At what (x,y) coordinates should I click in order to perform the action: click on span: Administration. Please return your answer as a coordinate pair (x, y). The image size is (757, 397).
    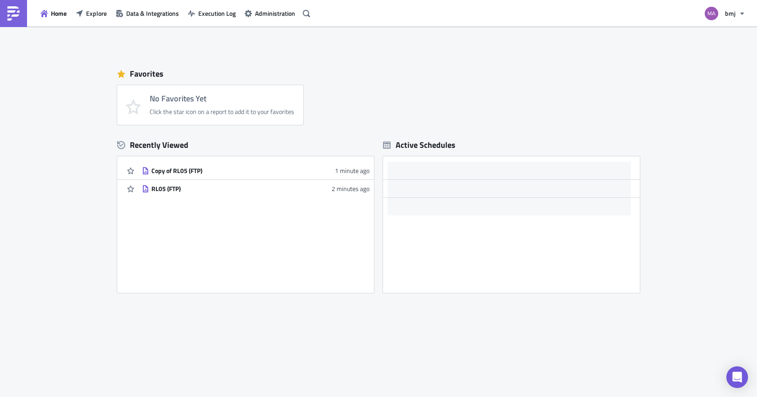
    Looking at the image, I should click on (275, 13).